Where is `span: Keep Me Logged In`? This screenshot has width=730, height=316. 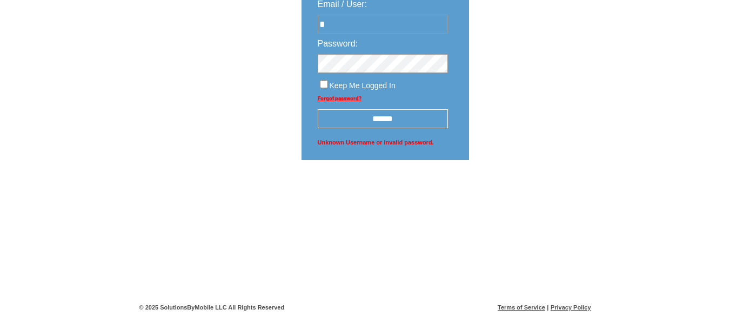
span: Keep Me Logged In is located at coordinates (363, 85).